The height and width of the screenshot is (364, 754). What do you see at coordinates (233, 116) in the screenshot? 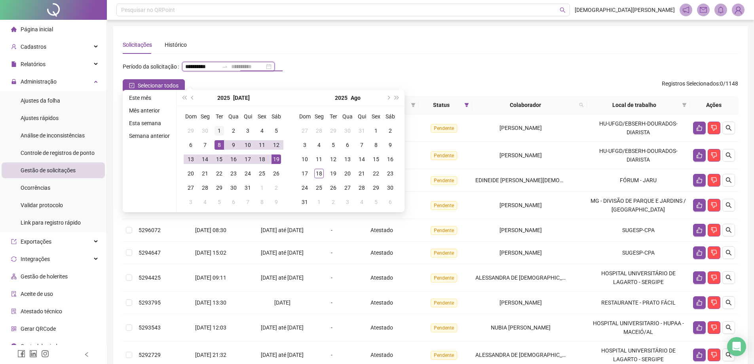
I see `th: Qua` at bounding box center [233, 116].